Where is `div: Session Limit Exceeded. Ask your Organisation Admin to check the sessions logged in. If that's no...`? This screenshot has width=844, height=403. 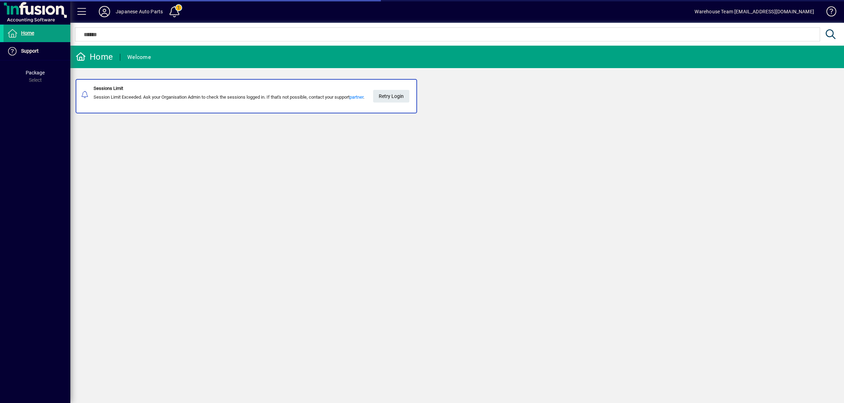
div: Session Limit Exceeded. Ask your Organisation Admin to check the sessions logged in. If that's no... is located at coordinates (229, 97).